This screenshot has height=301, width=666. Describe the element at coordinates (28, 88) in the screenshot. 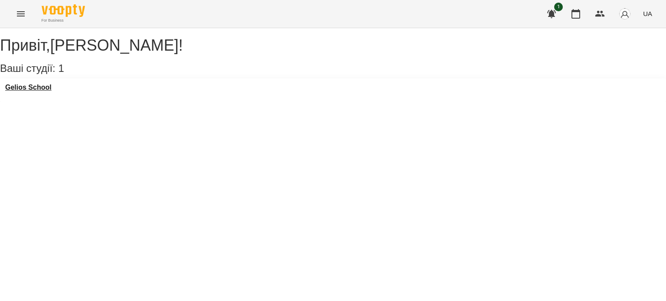

I see `a: Gelios School` at that location.